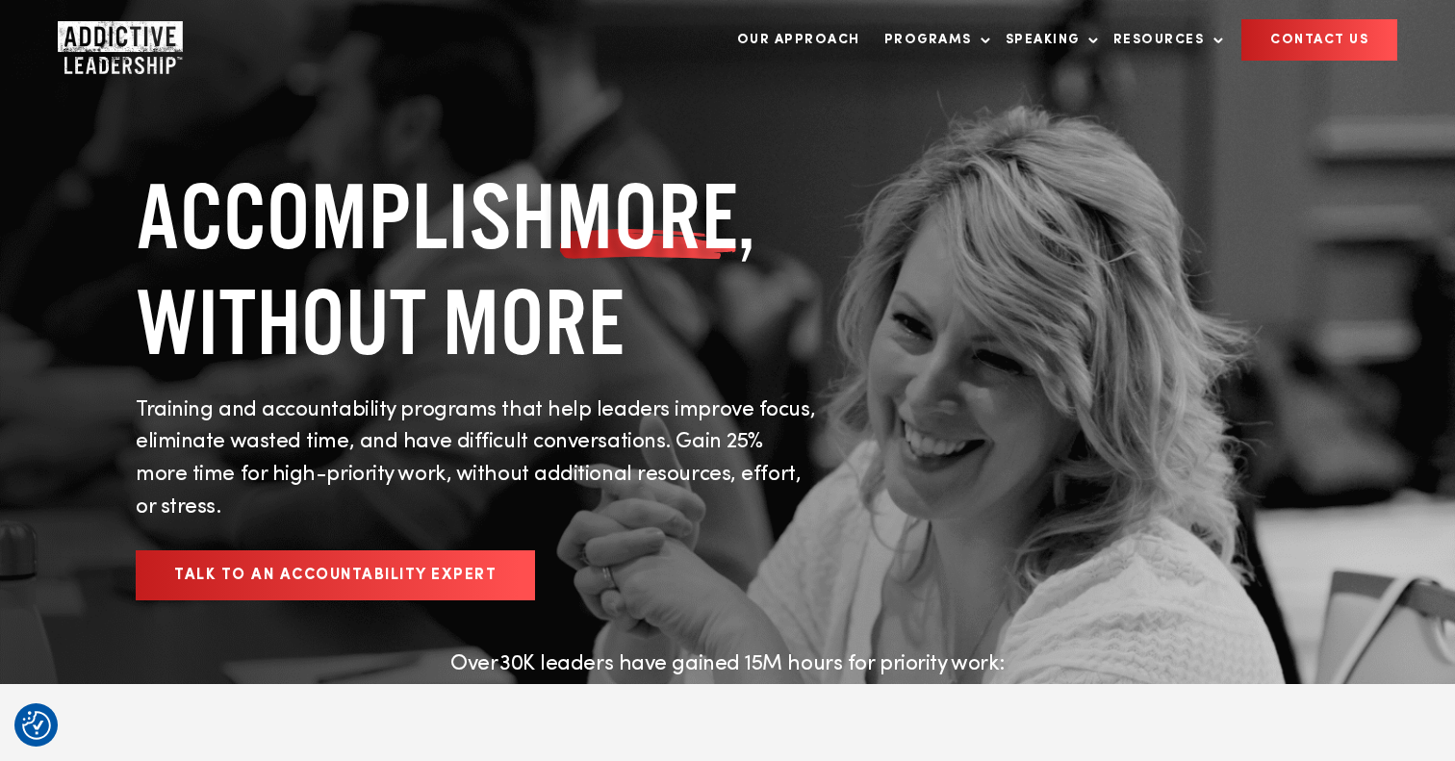 This screenshot has height=761, width=1455. I want to click on a: Home, so click(115, 40).